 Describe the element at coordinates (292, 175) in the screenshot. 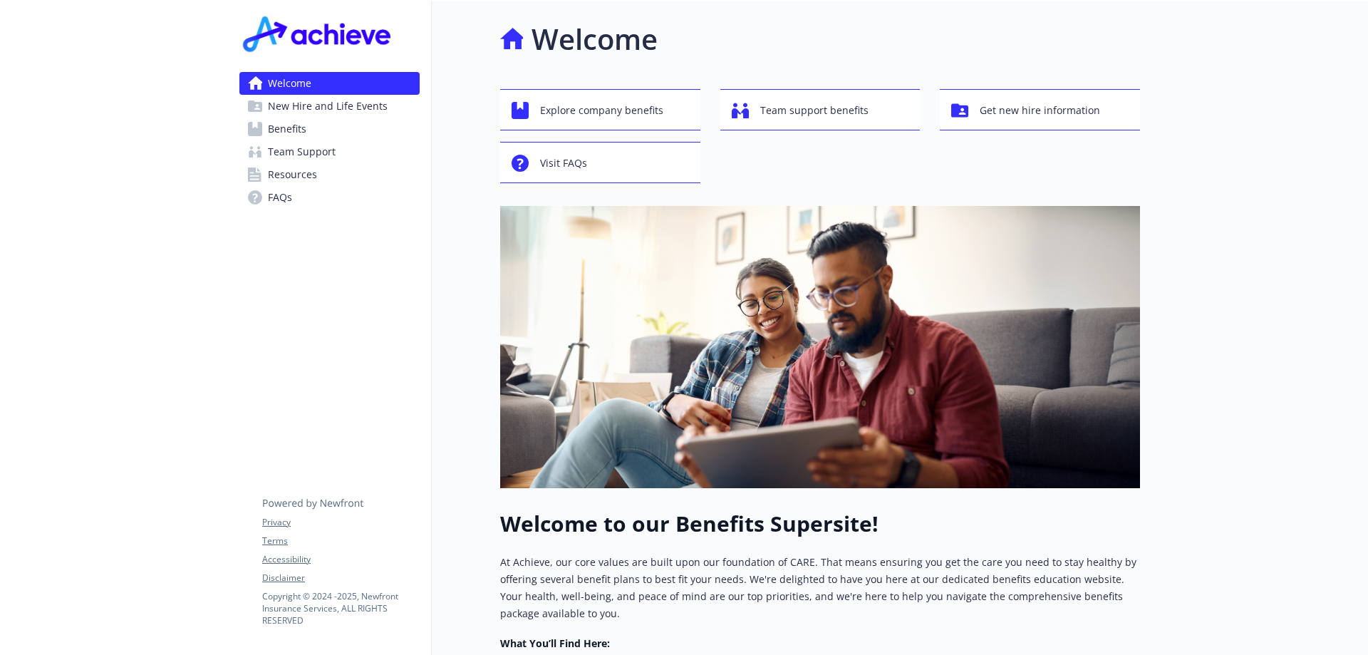

I see `span: Resources` at that location.